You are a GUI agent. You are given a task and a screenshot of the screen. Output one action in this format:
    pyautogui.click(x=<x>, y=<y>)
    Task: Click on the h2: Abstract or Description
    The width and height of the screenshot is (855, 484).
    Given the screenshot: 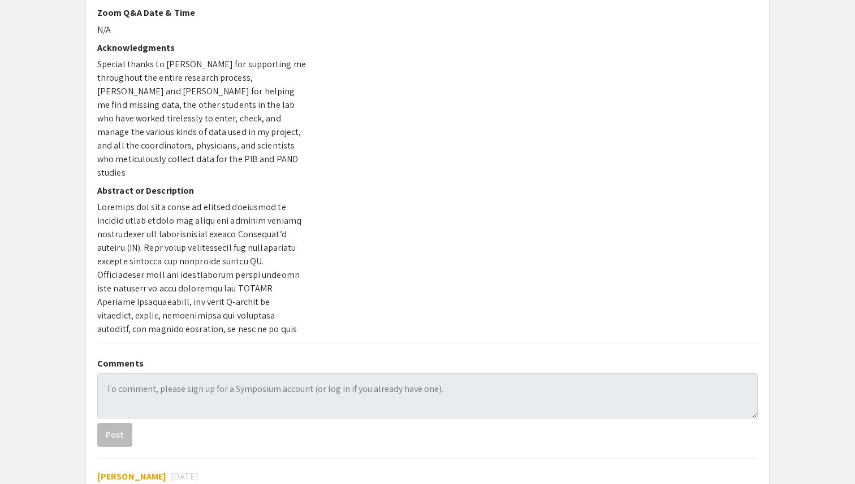 What is the action you would take?
    pyautogui.click(x=201, y=191)
    